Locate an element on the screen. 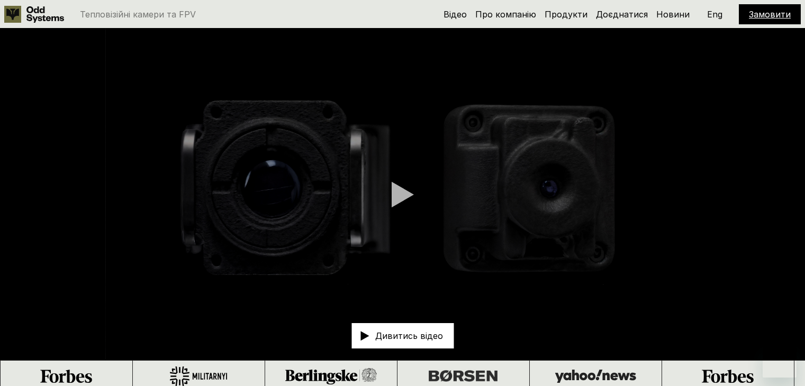 The image size is (805, 386). a: Новини is located at coordinates (672, 14).